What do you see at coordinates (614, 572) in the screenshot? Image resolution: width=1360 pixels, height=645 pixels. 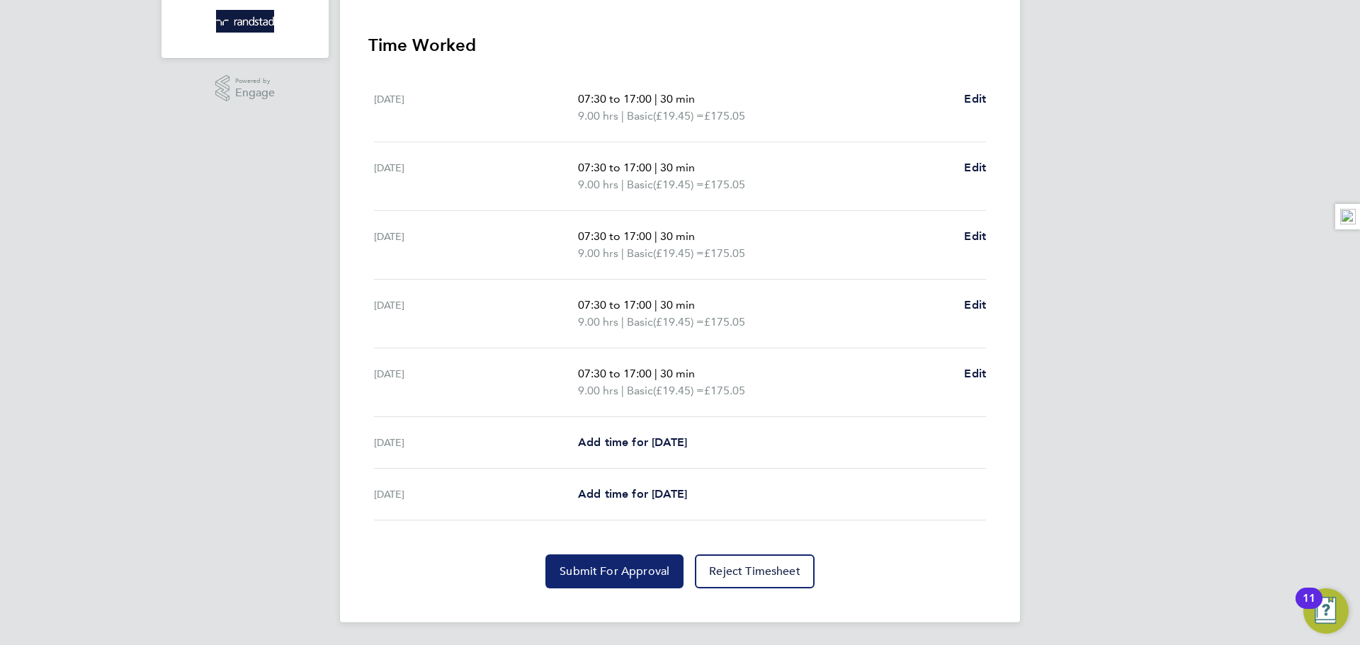 I see `button: Submit For Approval` at bounding box center [614, 572].